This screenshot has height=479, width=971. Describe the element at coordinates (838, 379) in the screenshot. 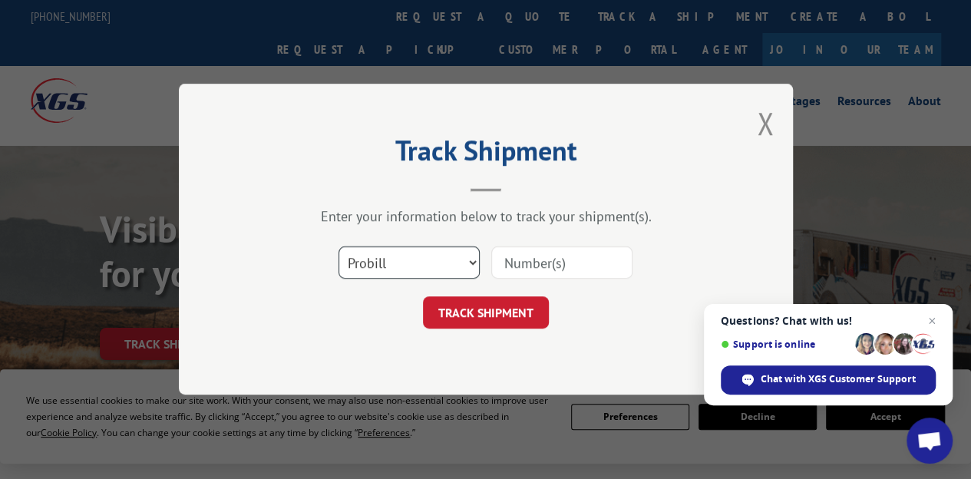

I see `span: Chat with XGS Customer Support` at that location.